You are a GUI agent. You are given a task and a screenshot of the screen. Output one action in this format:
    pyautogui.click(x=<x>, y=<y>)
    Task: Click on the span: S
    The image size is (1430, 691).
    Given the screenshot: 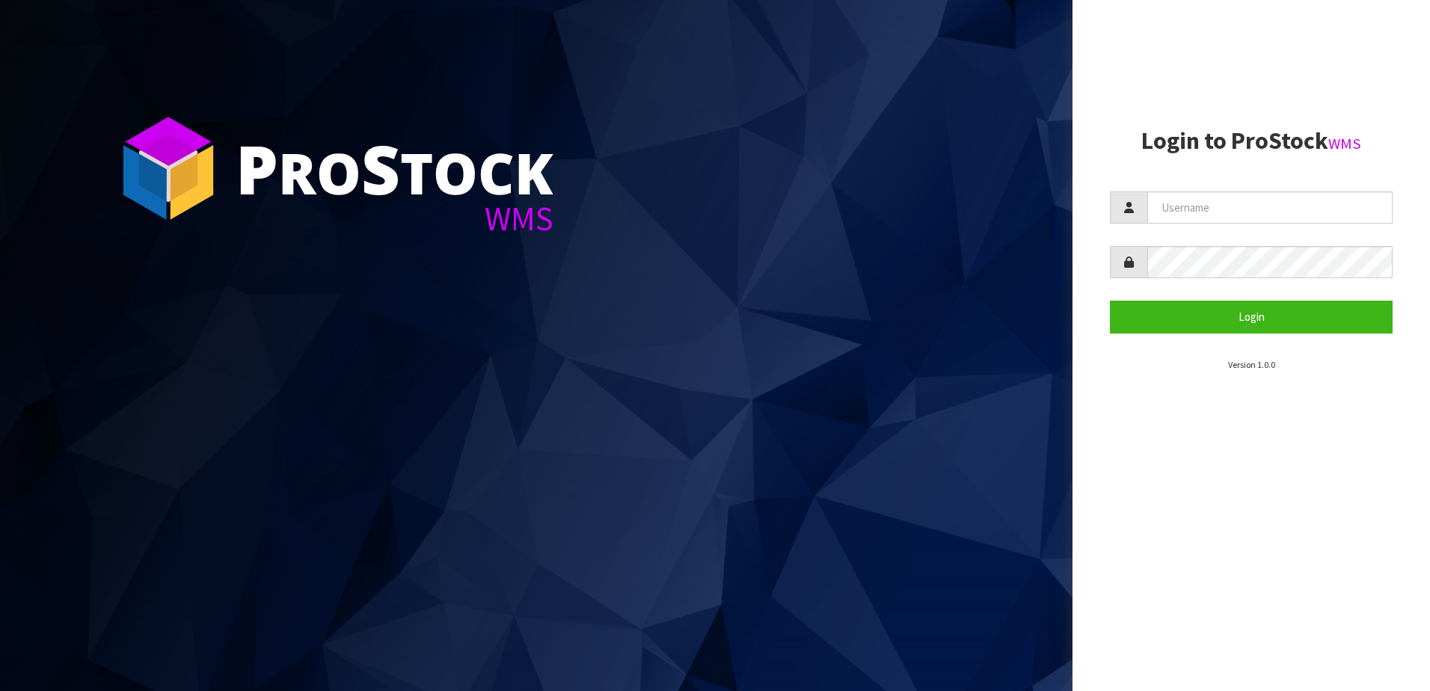 What is the action you would take?
    pyautogui.click(x=381, y=168)
    